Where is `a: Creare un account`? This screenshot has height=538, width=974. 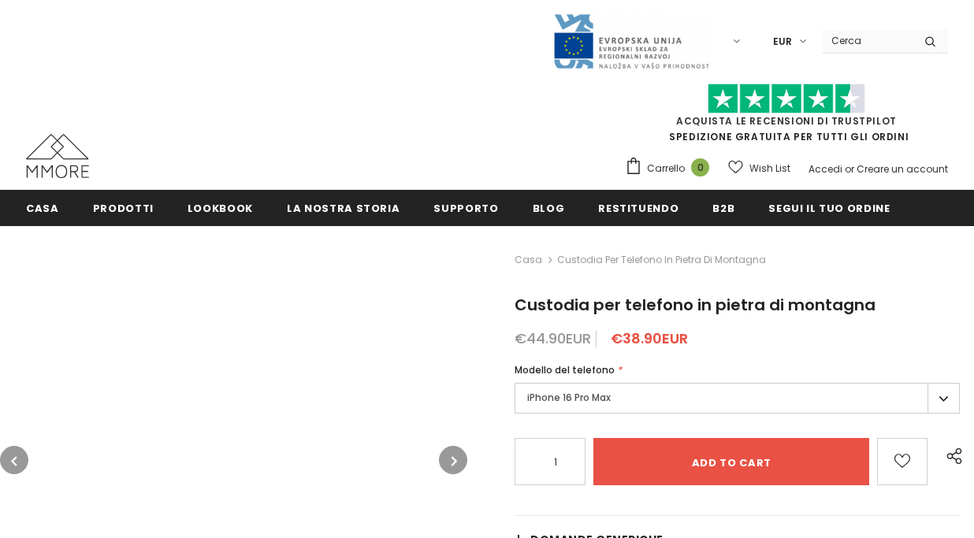 a: Creare un account is located at coordinates (903, 169).